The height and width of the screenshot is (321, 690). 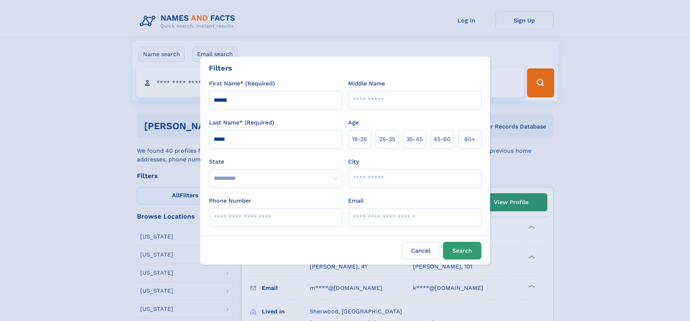 I want to click on button: Search, so click(x=462, y=251).